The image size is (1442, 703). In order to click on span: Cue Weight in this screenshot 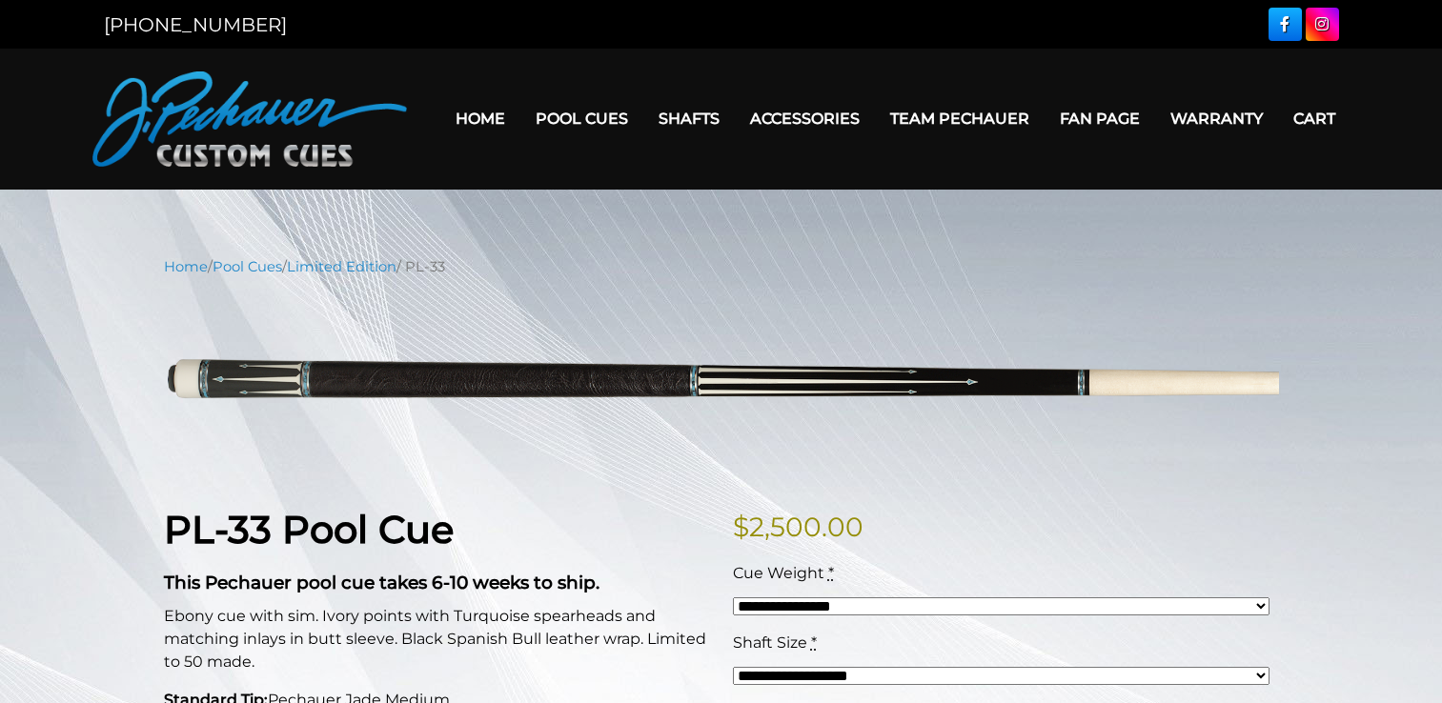, I will do `click(779, 573)`.